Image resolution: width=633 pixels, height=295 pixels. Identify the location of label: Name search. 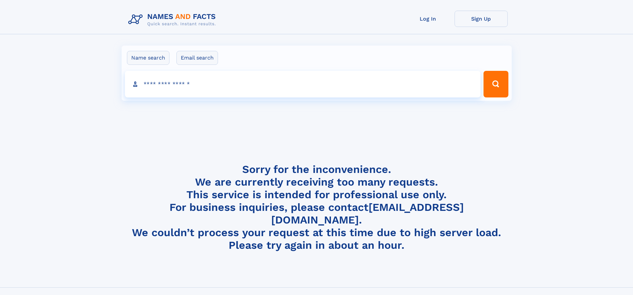
(148, 58).